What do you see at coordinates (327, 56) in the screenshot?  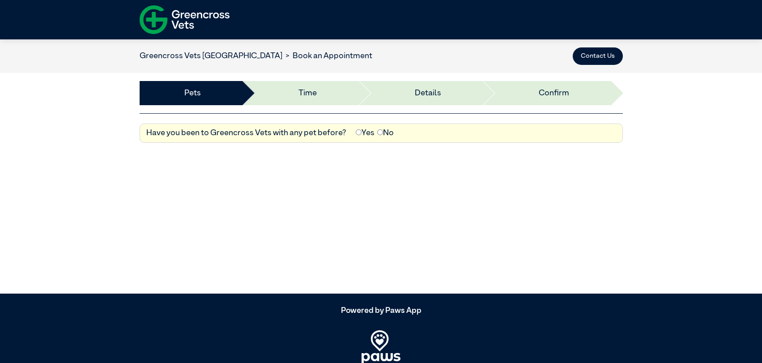 I see `li: Book an Appointment` at bounding box center [327, 56].